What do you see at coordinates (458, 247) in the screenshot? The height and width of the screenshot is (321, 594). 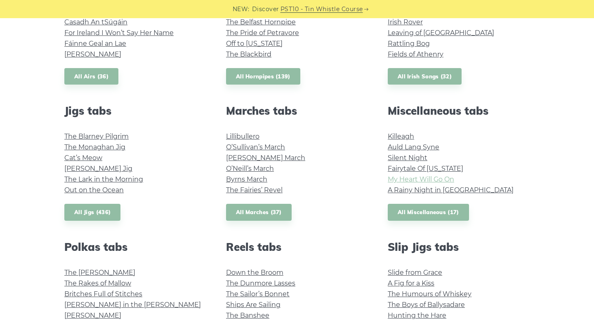 I see `h2: Slip Jigs tabs` at bounding box center [458, 247].